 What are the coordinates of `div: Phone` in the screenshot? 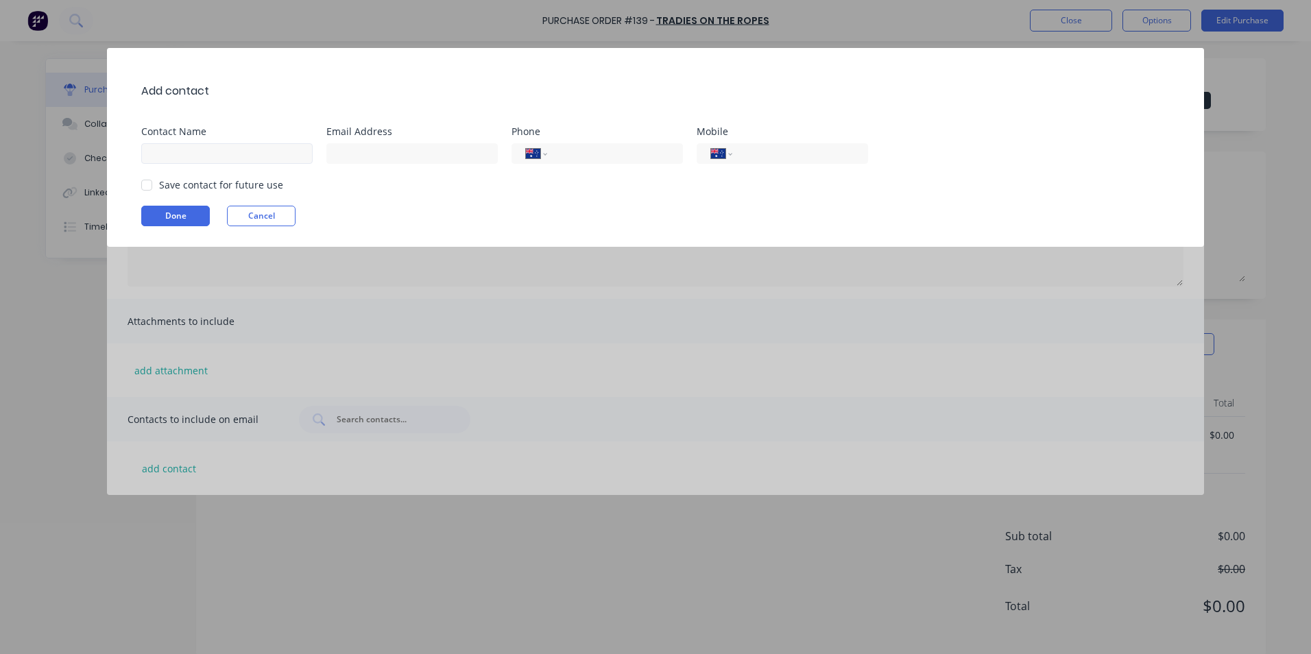 It's located at (604, 132).